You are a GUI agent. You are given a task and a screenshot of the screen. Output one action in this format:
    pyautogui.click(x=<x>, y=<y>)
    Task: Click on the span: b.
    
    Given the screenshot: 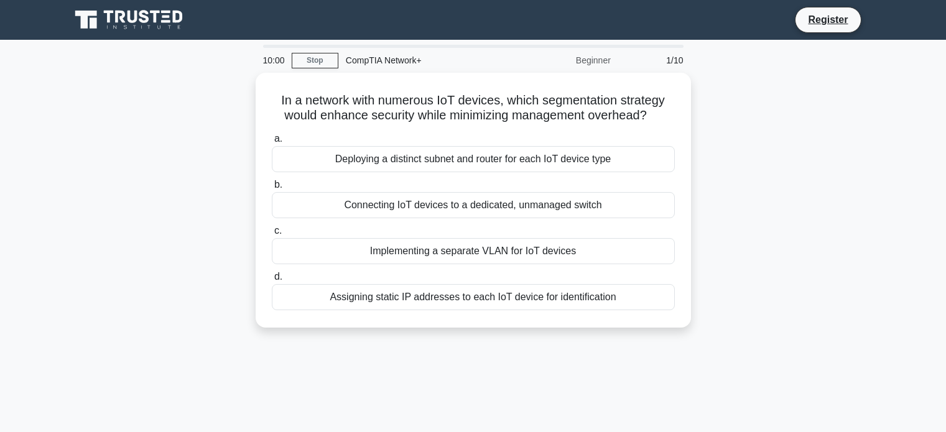 What is the action you would take?
    pyautogui.click(x=278, y=184)
    